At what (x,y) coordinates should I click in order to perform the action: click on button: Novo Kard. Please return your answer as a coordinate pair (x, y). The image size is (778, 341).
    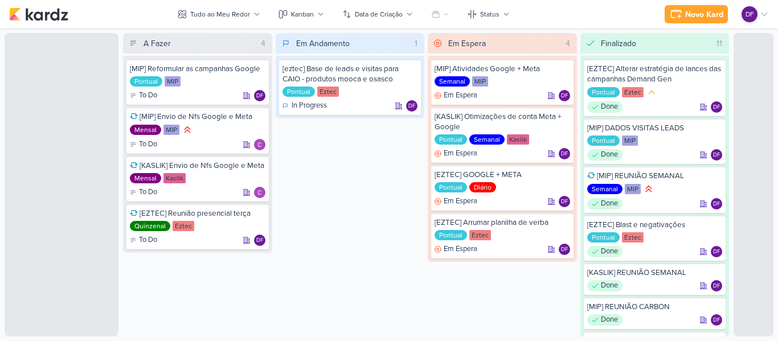
    Looking at the image, I should click on (696, 14).